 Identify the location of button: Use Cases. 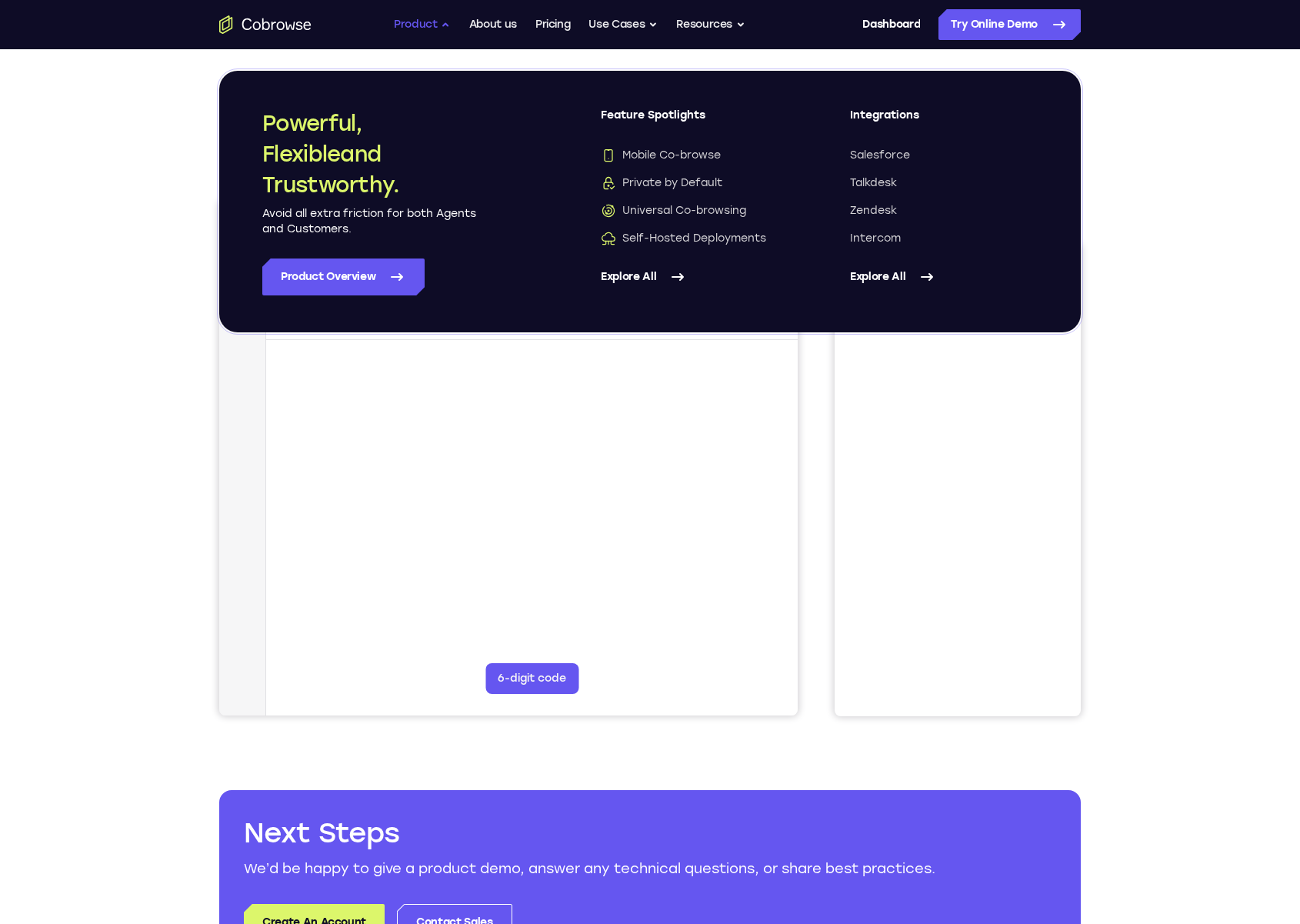
(623, 25).